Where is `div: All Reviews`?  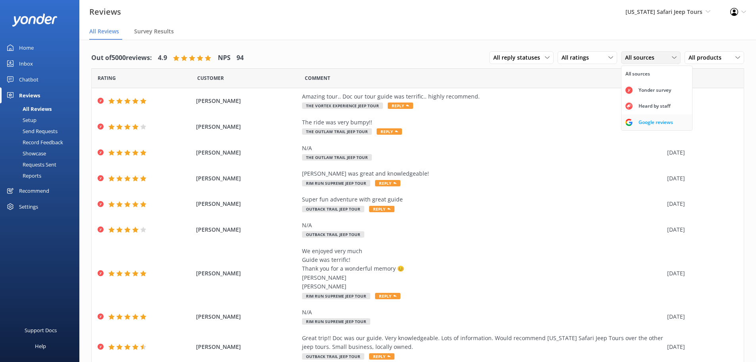 div: All Reviews is located at coordinates (28, 109).